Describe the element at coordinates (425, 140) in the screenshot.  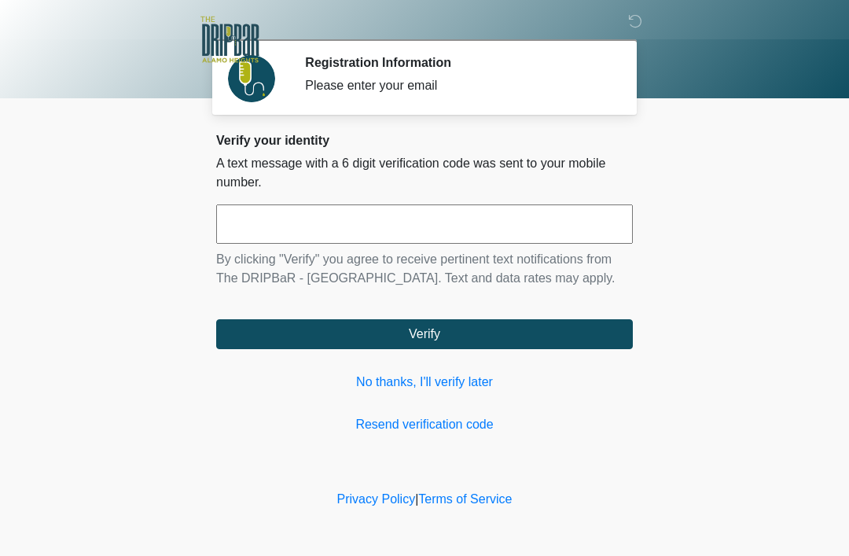
I see `h2: Verify your identity` at that location.